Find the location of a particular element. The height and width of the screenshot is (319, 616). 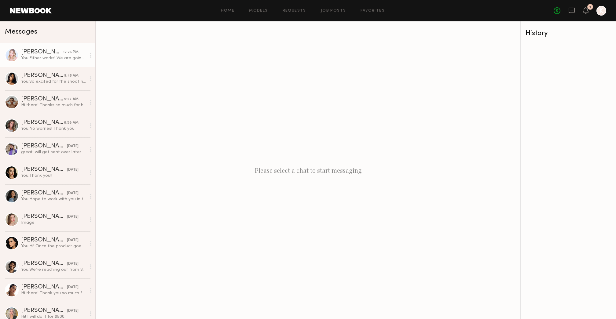

a: K is located at coordinates (601, 11).